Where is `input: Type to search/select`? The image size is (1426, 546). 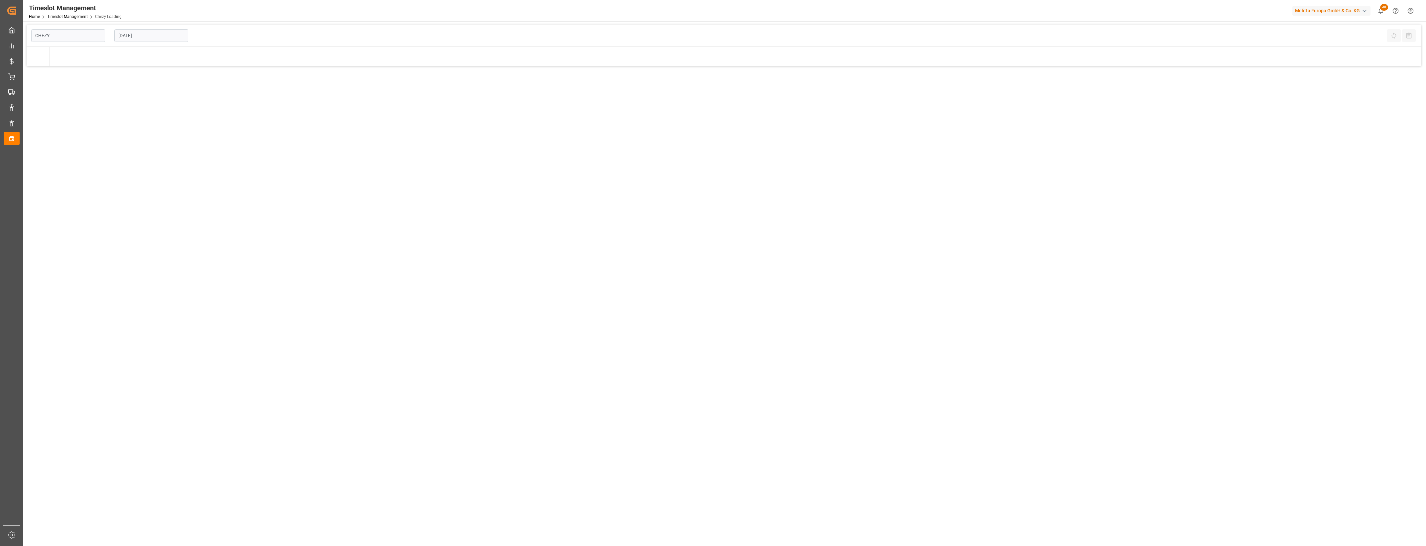 input: Type to search/select is located at coordinates (68, 36).